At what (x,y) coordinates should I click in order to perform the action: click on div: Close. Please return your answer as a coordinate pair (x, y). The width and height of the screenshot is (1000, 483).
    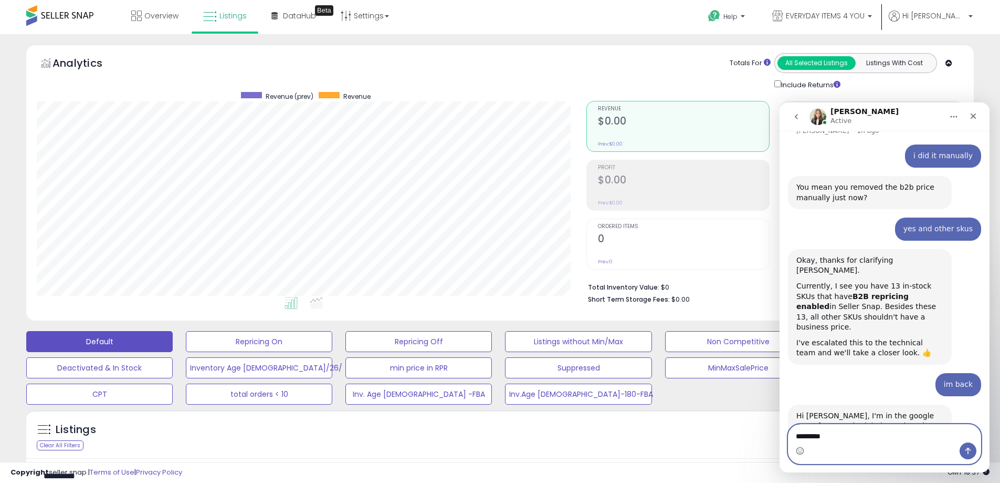
    Looking at the image, I should click on (194, 14).